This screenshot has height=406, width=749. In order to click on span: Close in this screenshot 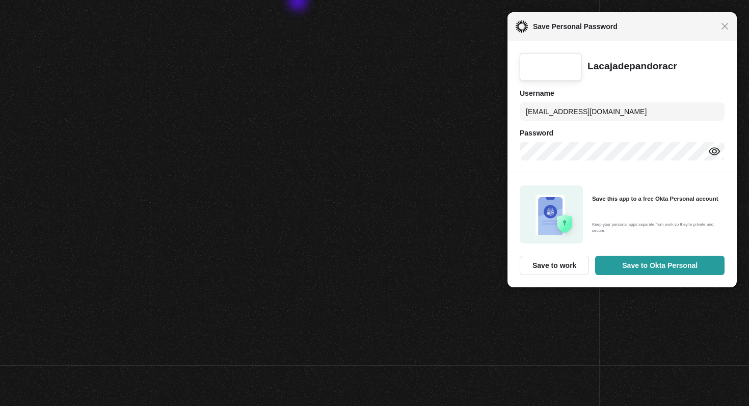, I will do `click(725, 26)`.